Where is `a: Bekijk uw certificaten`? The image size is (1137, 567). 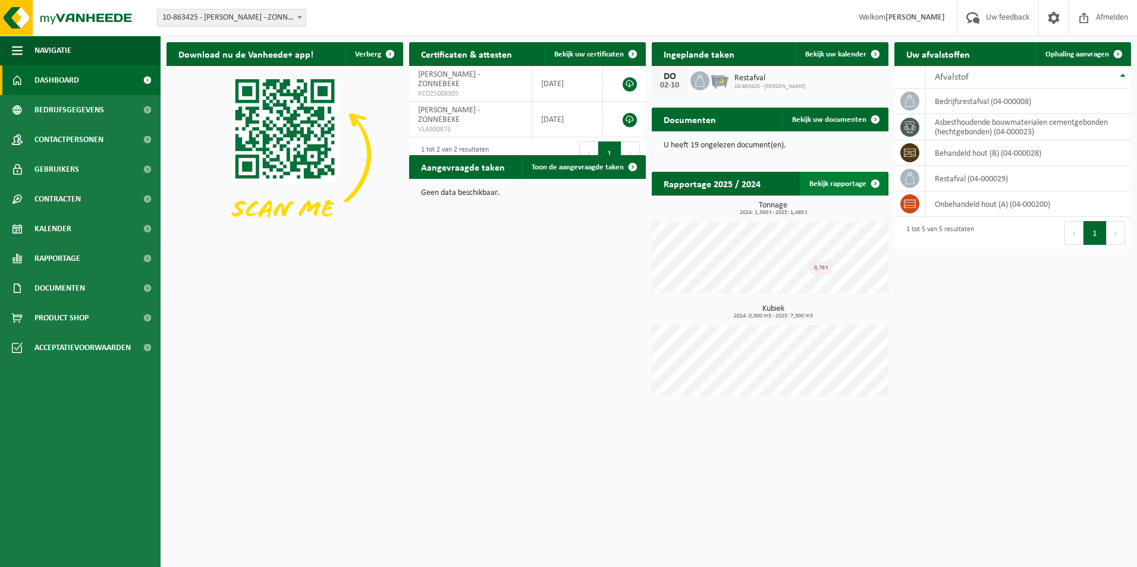 a: Bekijk uw certificaten is located at coordinates (594, 54).